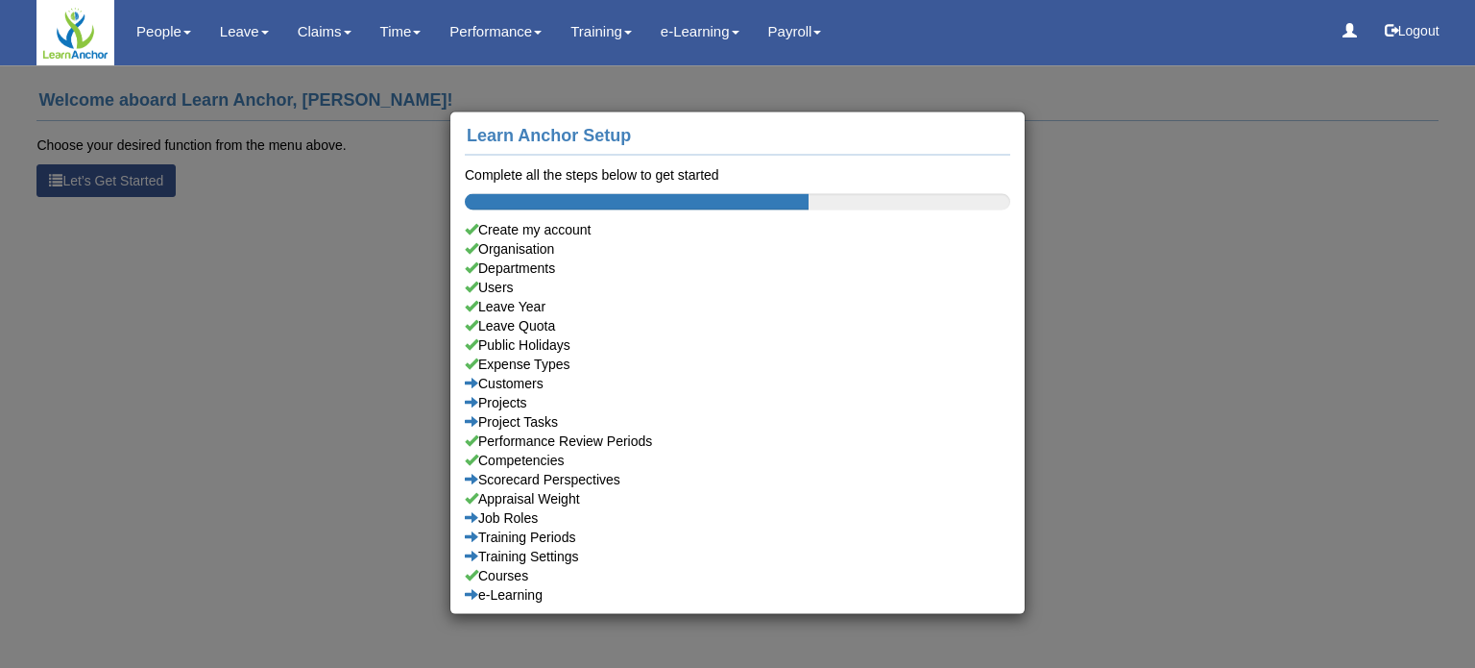  Describe the element at coordinates (738, 575) in the screenshot. I see `a: Courses` at that location.